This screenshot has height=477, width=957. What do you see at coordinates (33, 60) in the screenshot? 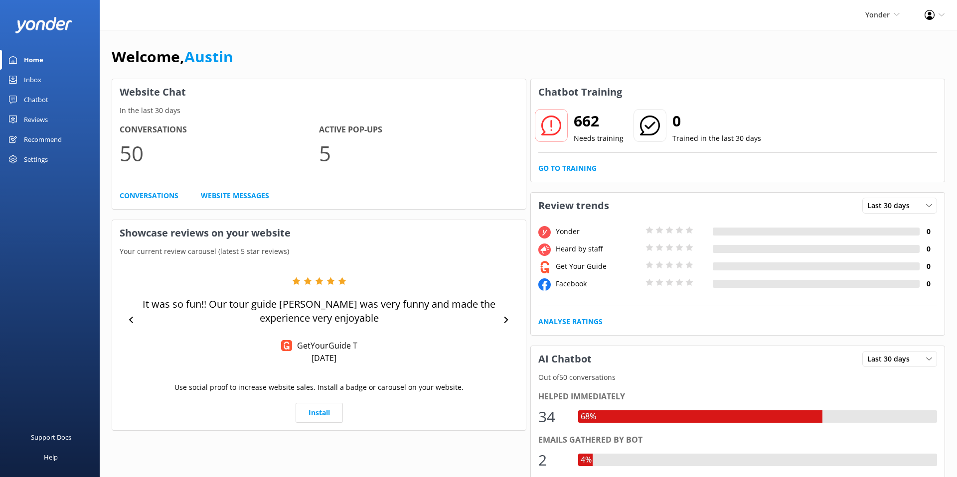
I see `div: Home` at bounding box center [33, 60].